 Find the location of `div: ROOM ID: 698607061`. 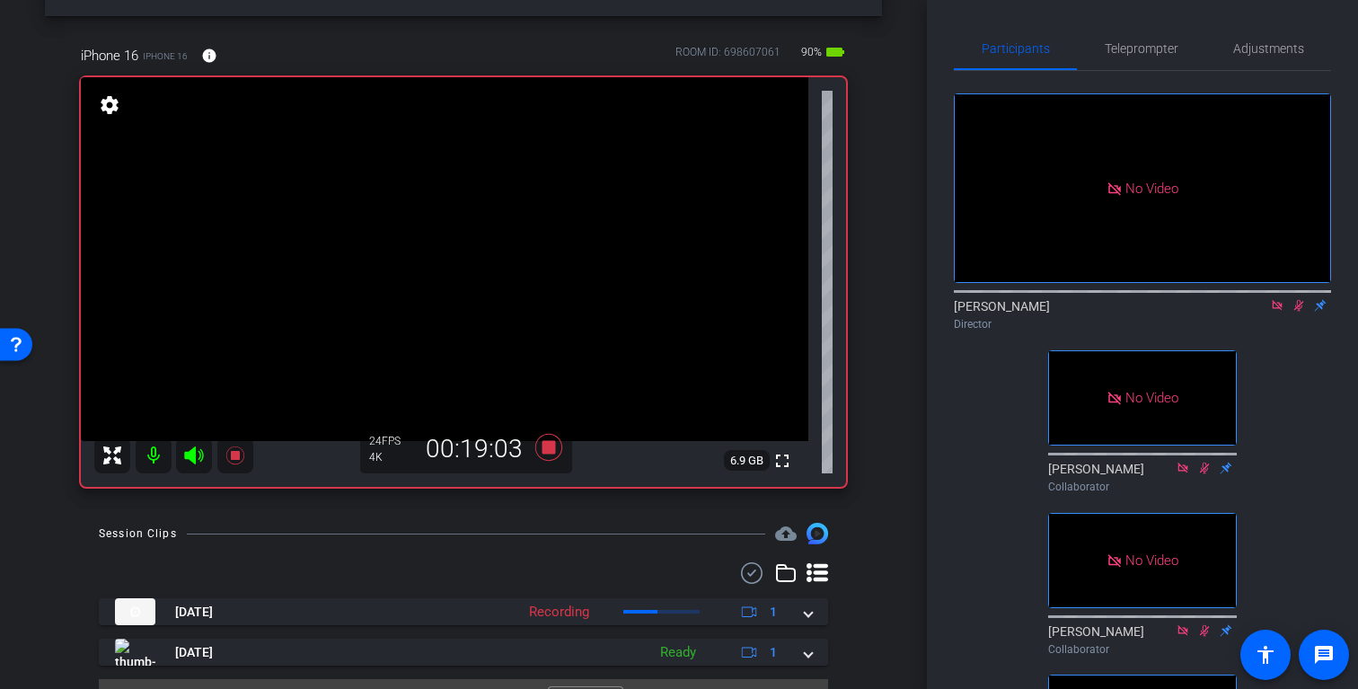

div: ROOM ID: 698607061 is located at coordinates (727, 57).